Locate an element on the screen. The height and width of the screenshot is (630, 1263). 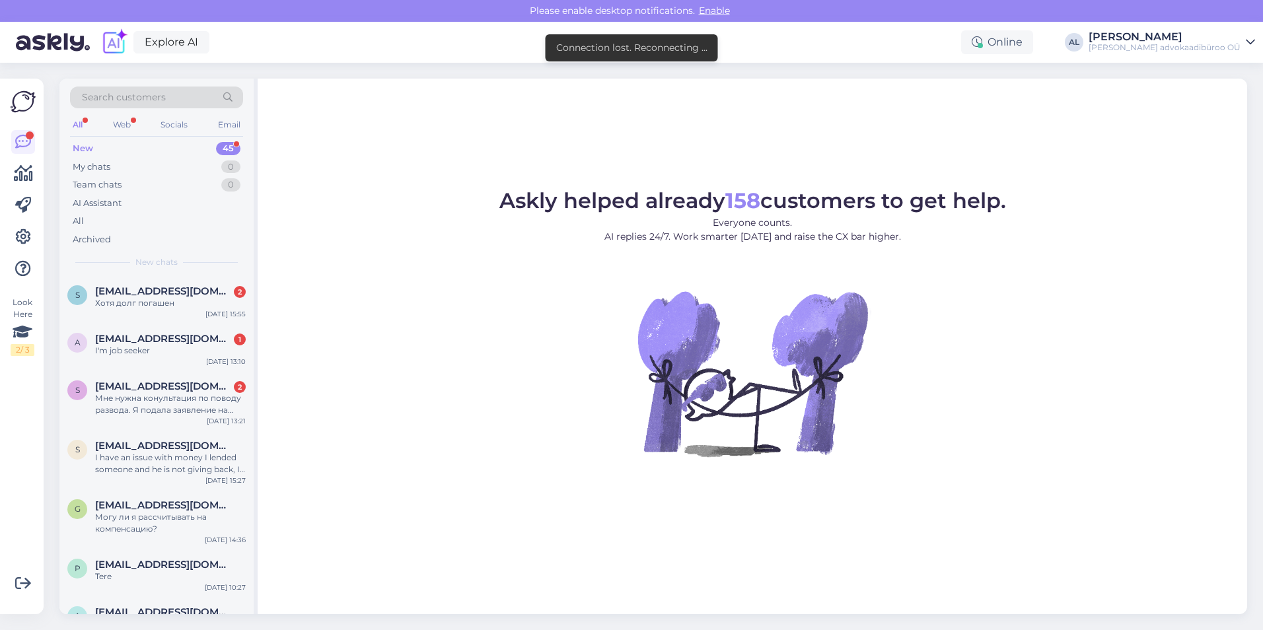
div: Email is located at coordinates (229, 125).